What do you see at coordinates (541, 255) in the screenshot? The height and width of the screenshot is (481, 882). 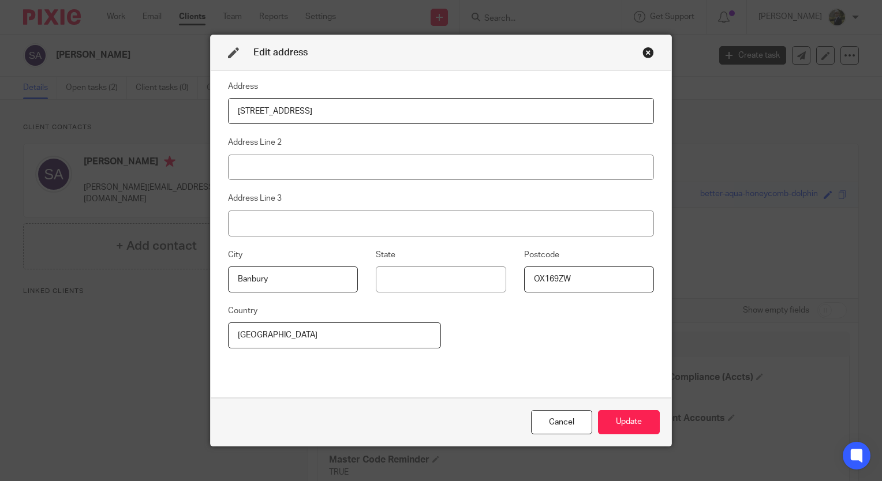 I see `label: Postcode` at bounding box center [541, 255].